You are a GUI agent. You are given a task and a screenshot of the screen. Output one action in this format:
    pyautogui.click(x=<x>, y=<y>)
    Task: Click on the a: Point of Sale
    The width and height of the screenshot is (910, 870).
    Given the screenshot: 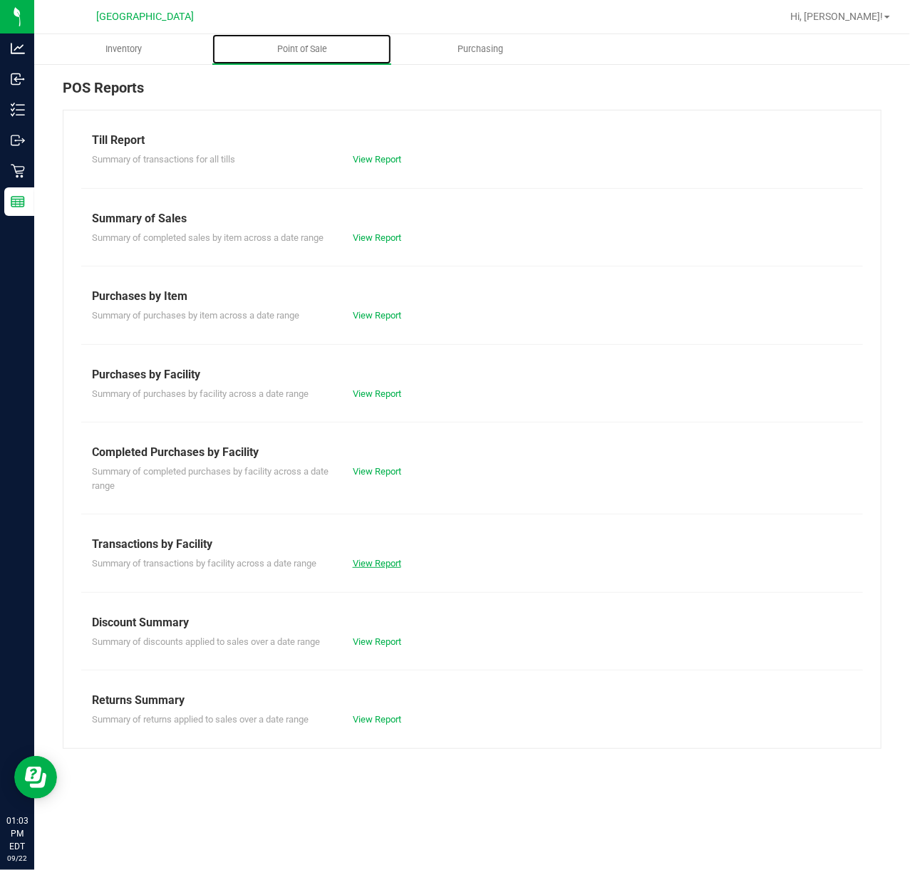 What is the action you would take?
    pyautogui.click(x=301, y=49)
    